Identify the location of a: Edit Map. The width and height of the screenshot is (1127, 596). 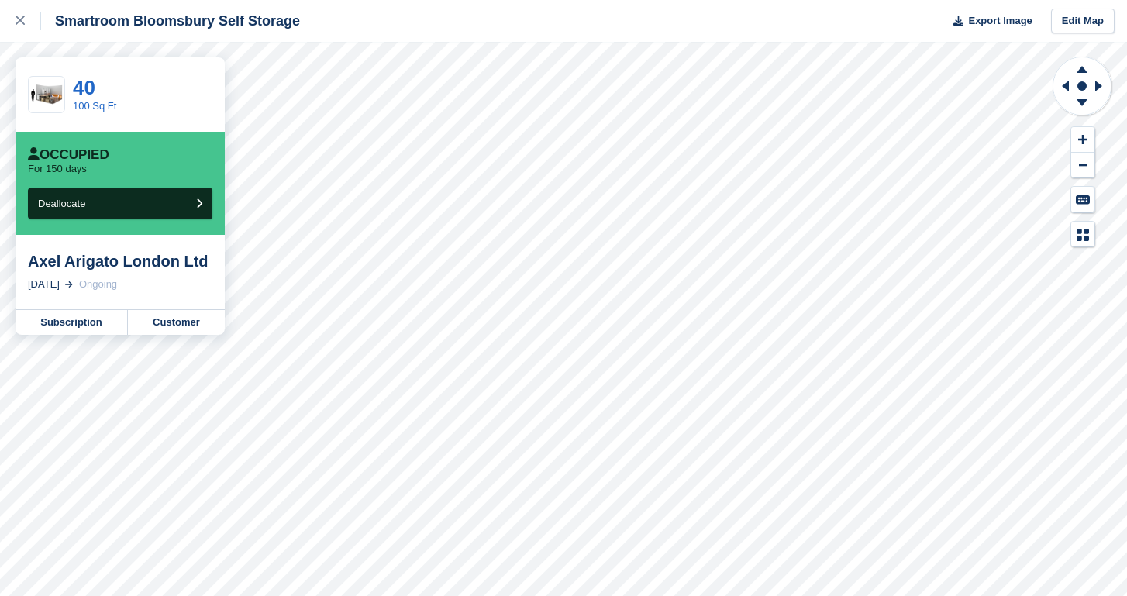
(1082, 21).